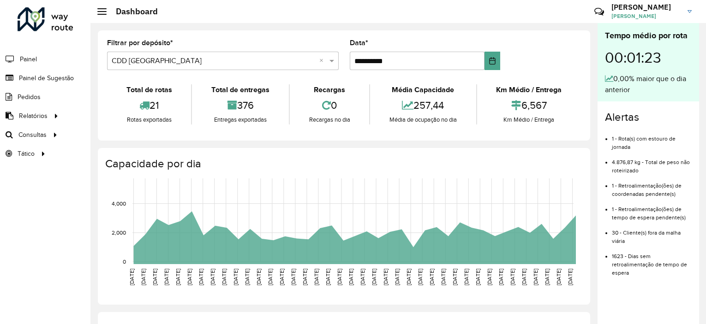  Describe the element at coordinates (124, 262) in the screenshot. I see `text: 0` at that location.